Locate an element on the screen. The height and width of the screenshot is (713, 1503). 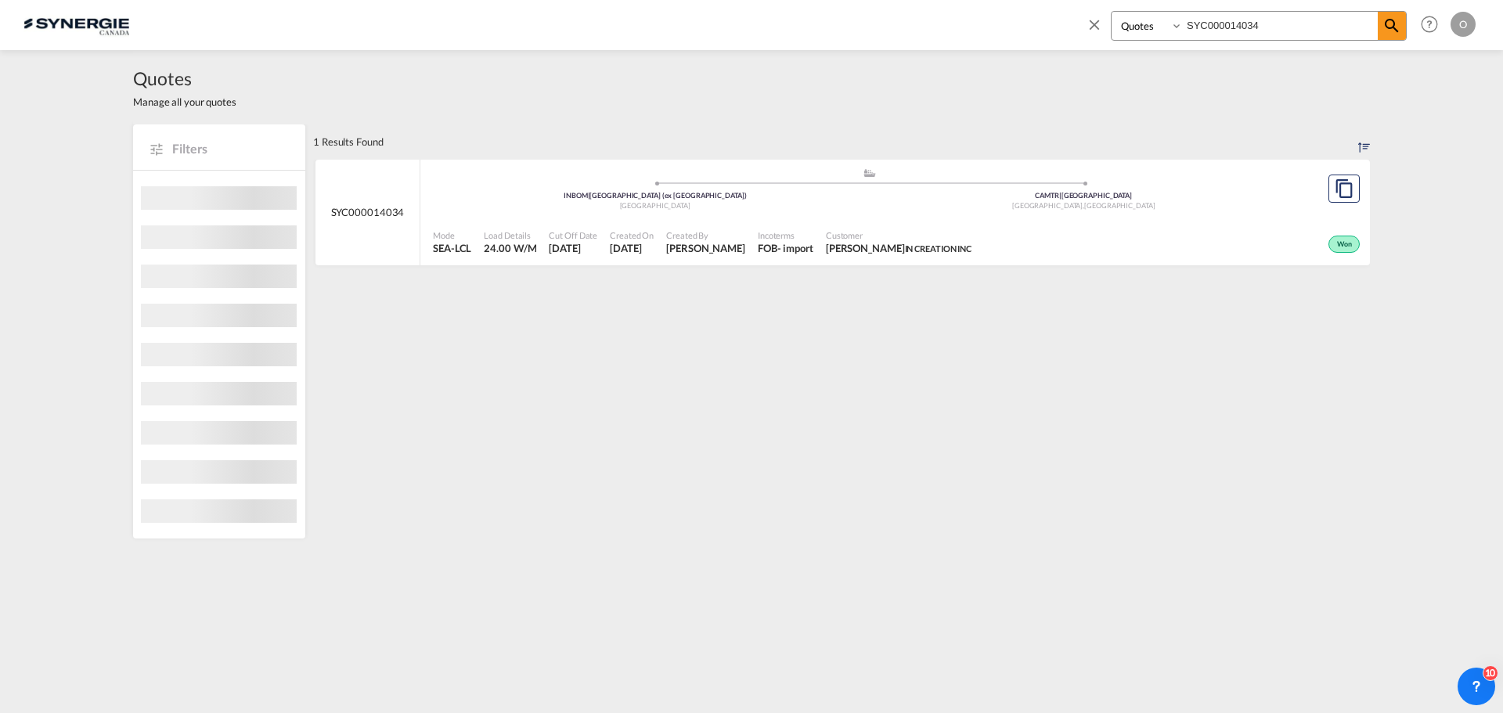
div: FOB import is located at coordinates (785, 248).